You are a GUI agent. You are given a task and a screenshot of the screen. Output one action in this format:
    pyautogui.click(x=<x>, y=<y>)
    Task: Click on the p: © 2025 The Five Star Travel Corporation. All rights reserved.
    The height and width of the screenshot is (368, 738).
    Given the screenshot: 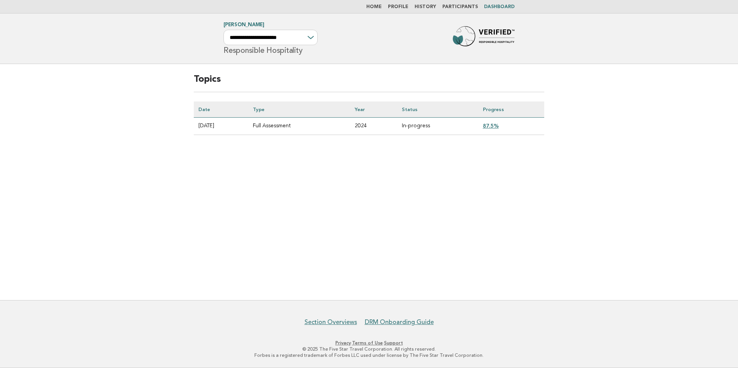 What is the action you would take?
    pyautogui.click(x=369, y=349)
    